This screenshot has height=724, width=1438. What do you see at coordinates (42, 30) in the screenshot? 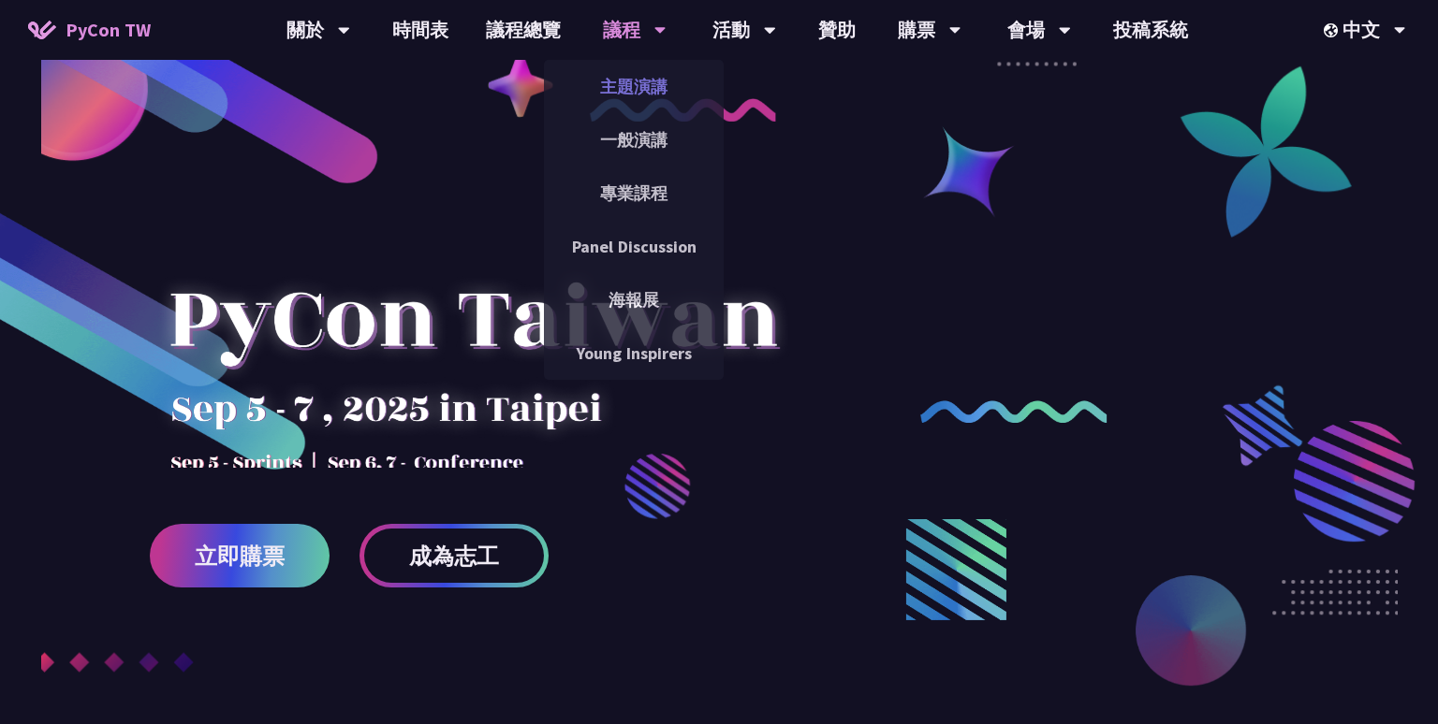
I see `img: Home icon of PyCon TW 2025` at bounding box center [42, 30].